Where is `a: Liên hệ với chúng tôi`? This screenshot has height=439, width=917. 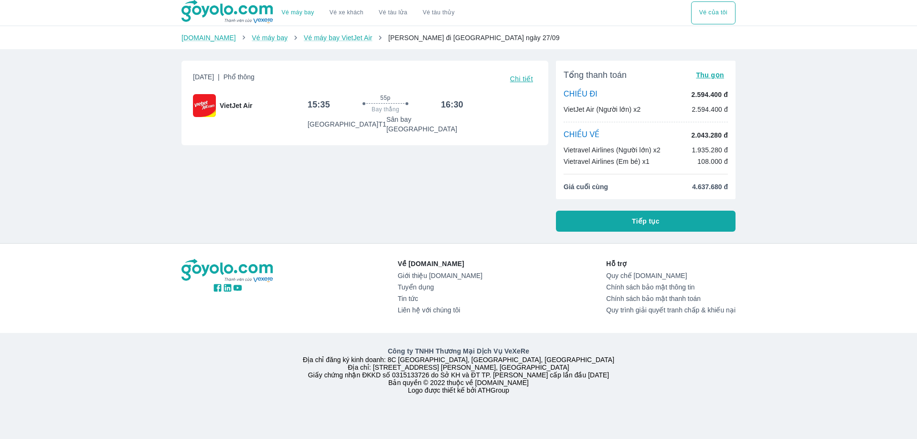
a: Liên hệ với chúng tôi is located at coordinates (440, 310).